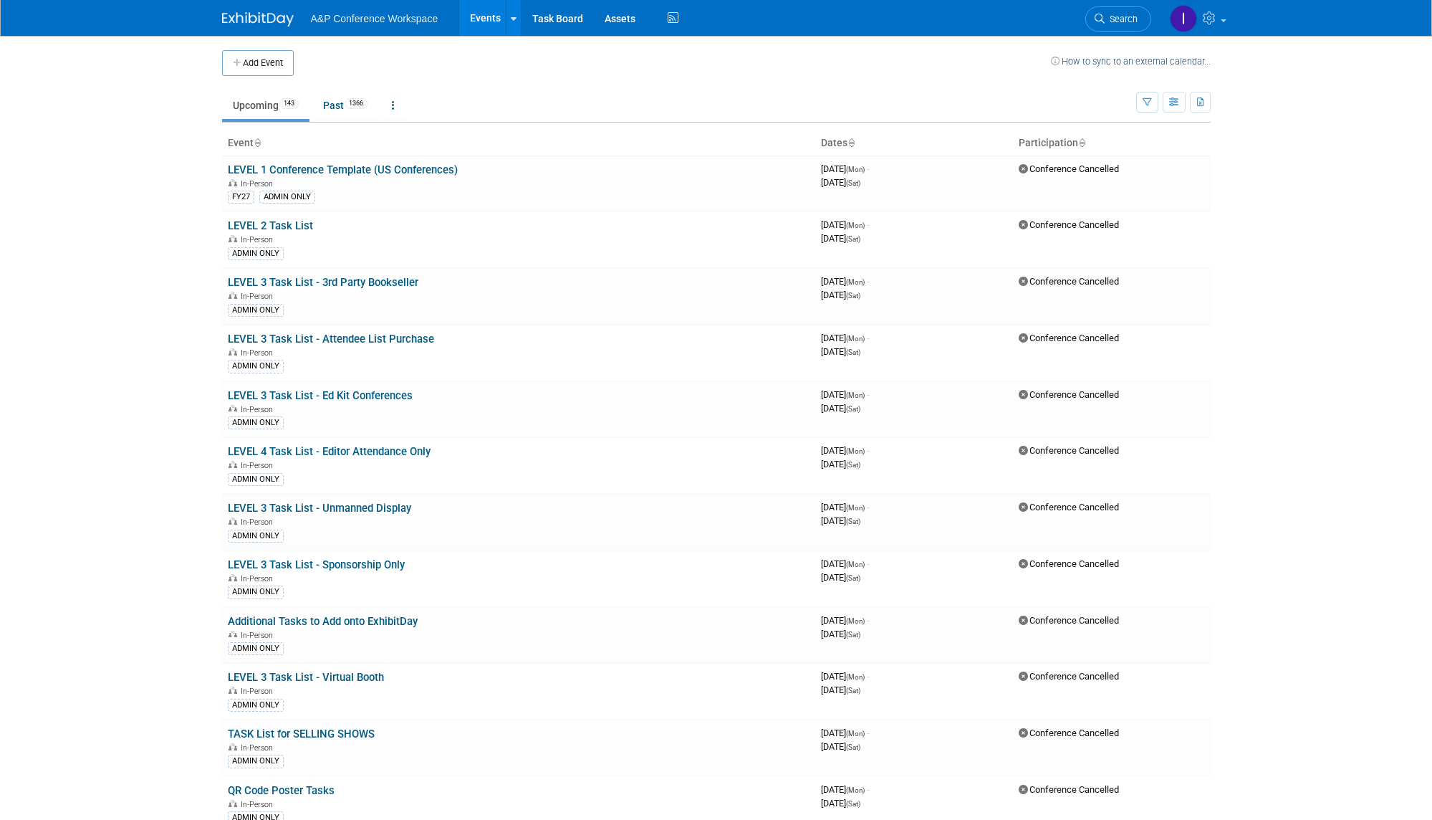  I want to click on a: LEVEL 3 Task List - Unmanned Display, so click(320, 508).